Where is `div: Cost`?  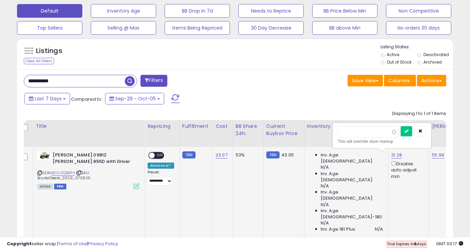 div: Cost is located at coordinates (223, 126).